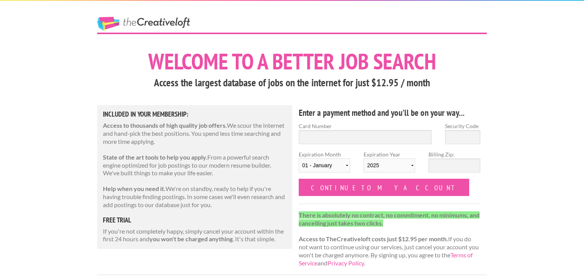  What do you see at coordinates (389, 240) in the screenshot?
I see `p: If you do not want to continue using our services, just cancel your account you won't be charged ...` at bounding box center [389, 240].